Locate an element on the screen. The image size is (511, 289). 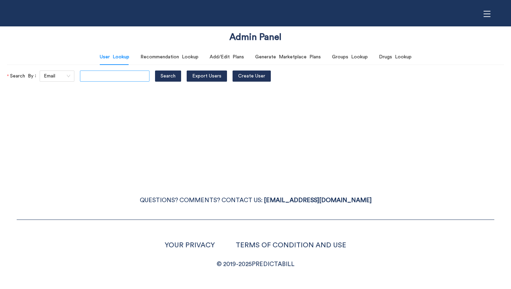
span: Search is located at coordinates (168, 76).